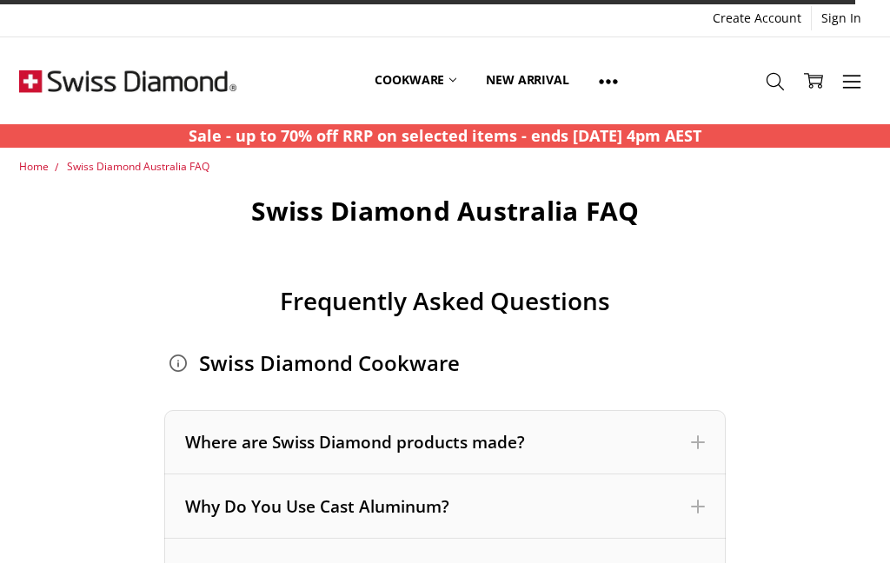 The image size is (890, 563). Describe the element at coordinates (34, 166) in the screenshot. I see `a: Home` at that location.